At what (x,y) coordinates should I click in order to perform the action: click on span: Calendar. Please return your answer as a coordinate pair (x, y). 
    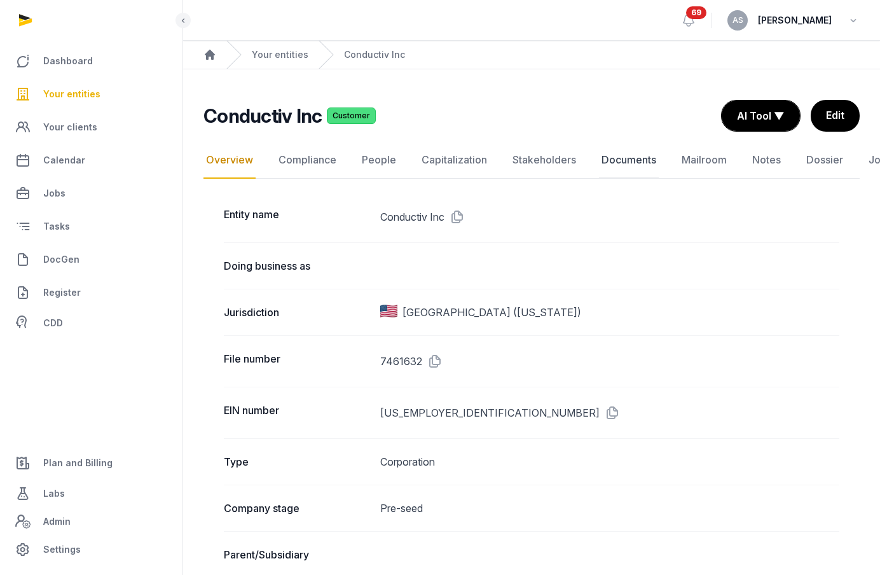
    Looking at the image, I should click on (64, 160).